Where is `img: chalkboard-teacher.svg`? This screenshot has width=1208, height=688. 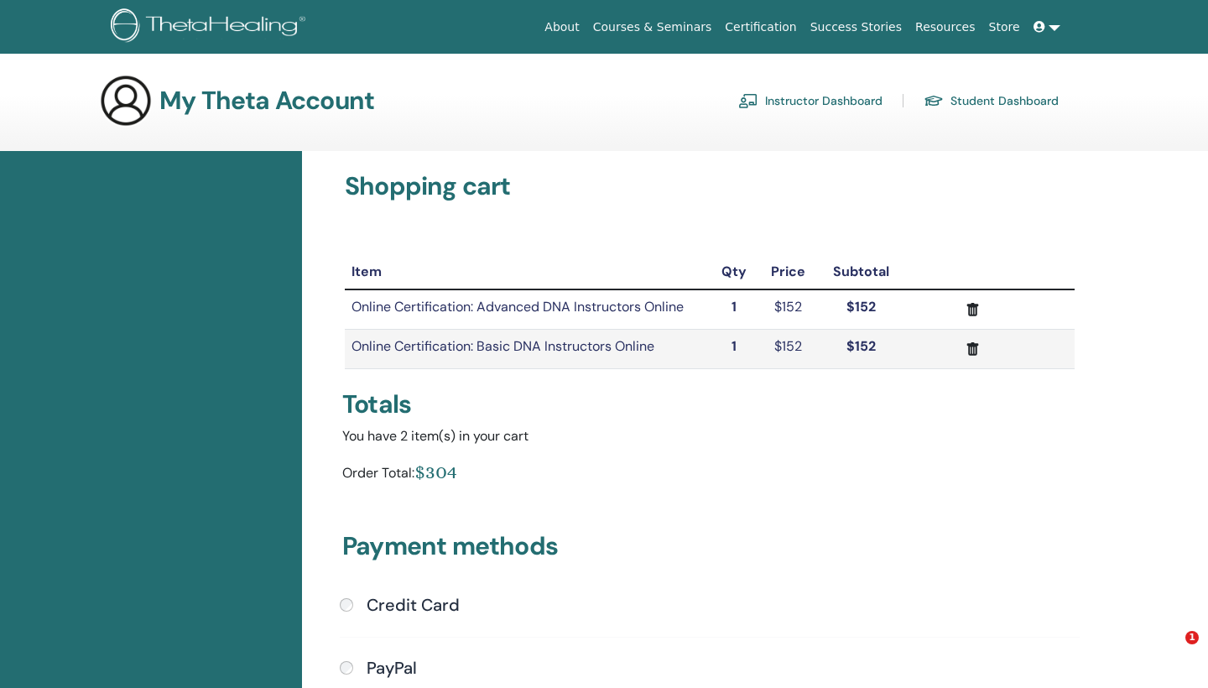
img: chalkboard-teacher.svg is located at coordinates (749, 101).